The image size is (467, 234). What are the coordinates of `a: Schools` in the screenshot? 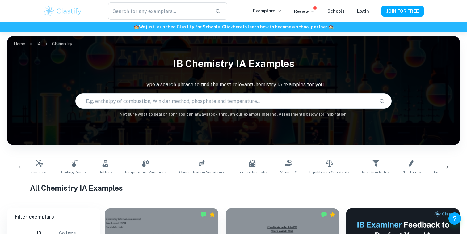 It's located at (336, 11).